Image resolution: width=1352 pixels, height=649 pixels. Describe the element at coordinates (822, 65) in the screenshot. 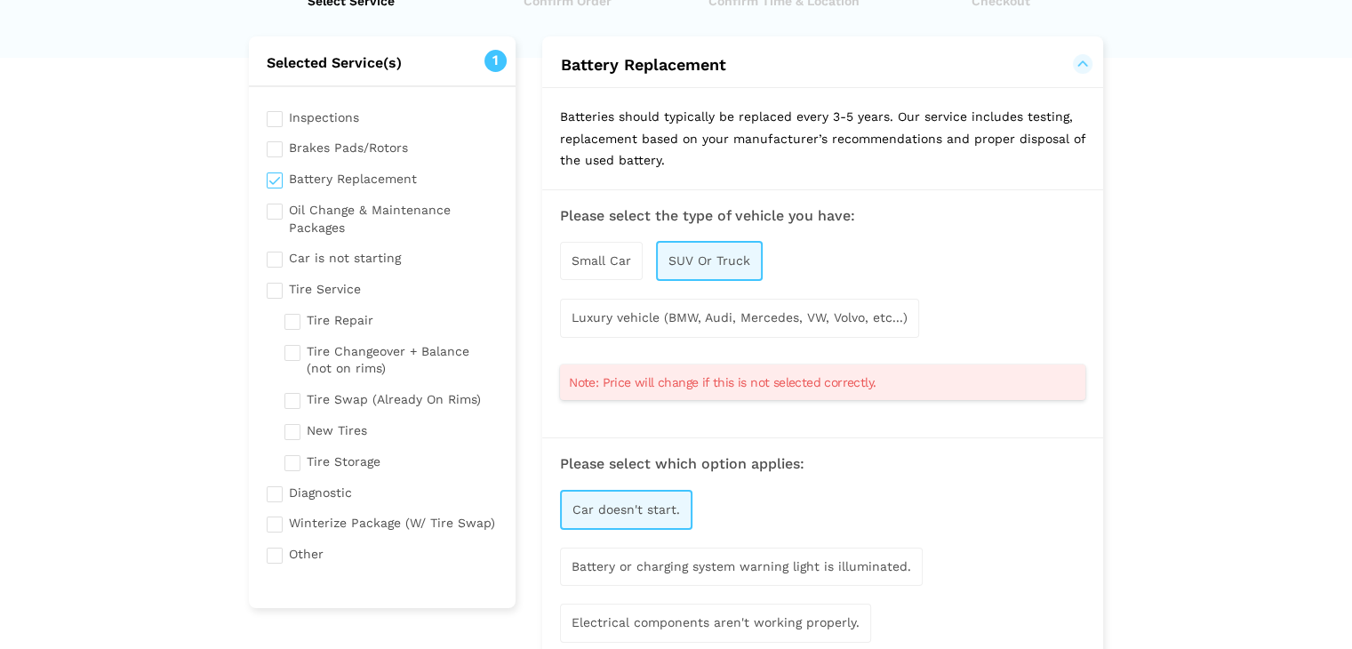

I see `button: Battery Replacement` at that location.